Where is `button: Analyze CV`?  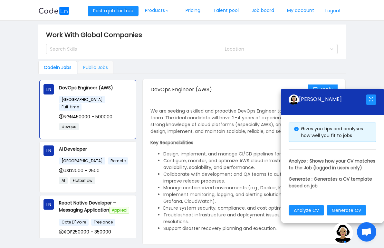 button: Analyze CV is located at coordinates (306, 210).